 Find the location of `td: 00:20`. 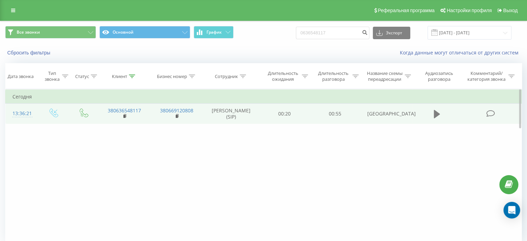

td: 00:20 is located at coordinates (284, 114).